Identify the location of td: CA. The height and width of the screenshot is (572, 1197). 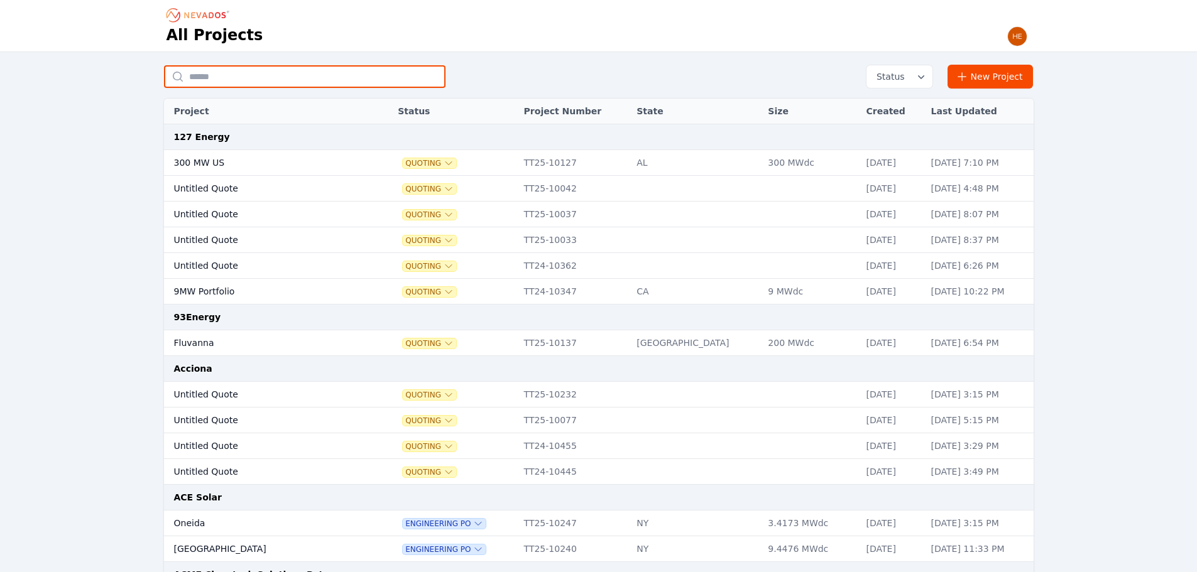
(696, 292).